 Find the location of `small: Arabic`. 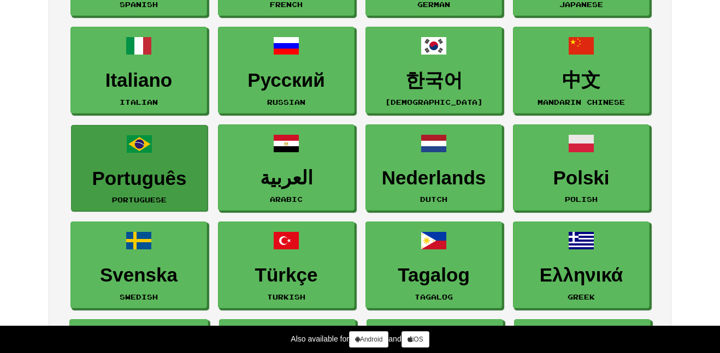

small: Arabic is located at coordinates (286, 199).